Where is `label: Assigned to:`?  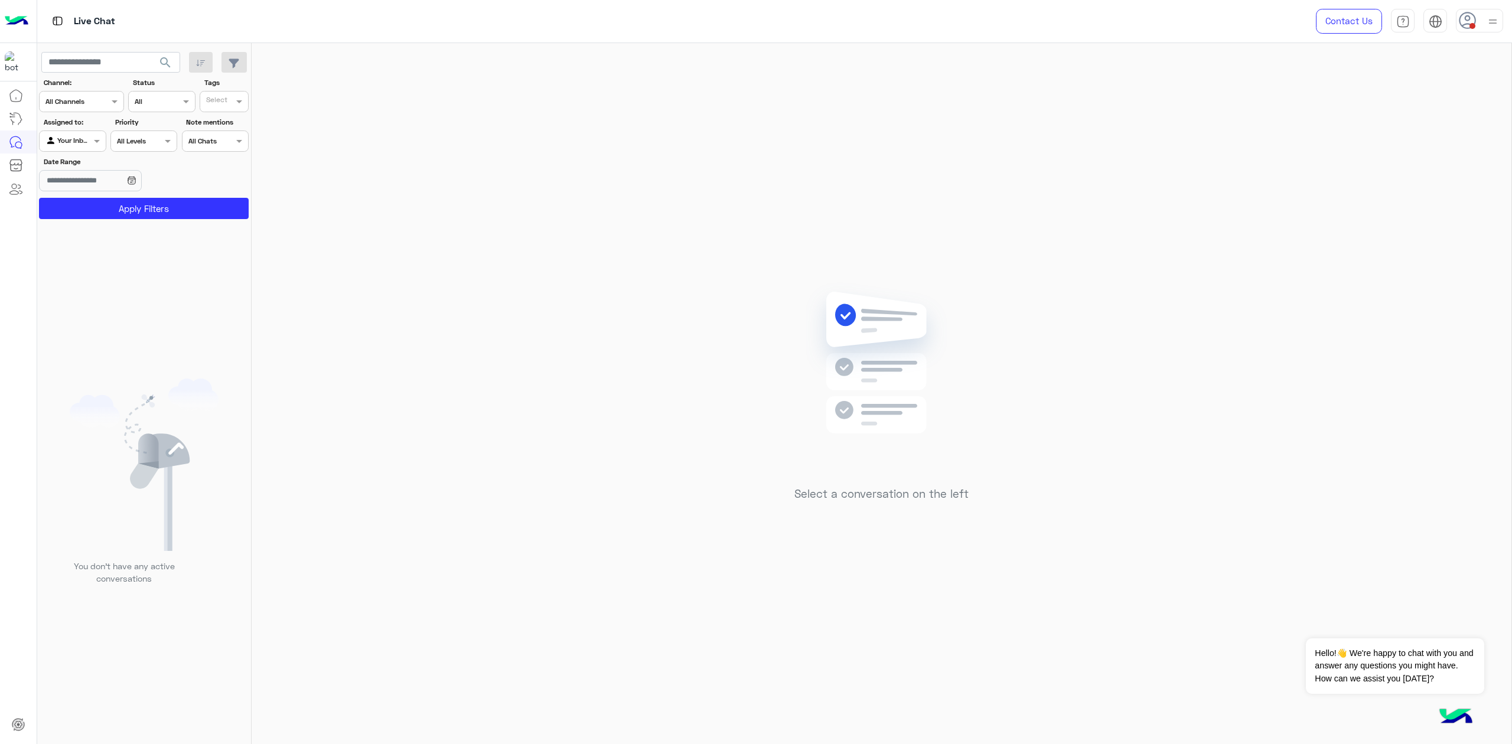
label: Assigned to: is located at coordinates (74, 122).